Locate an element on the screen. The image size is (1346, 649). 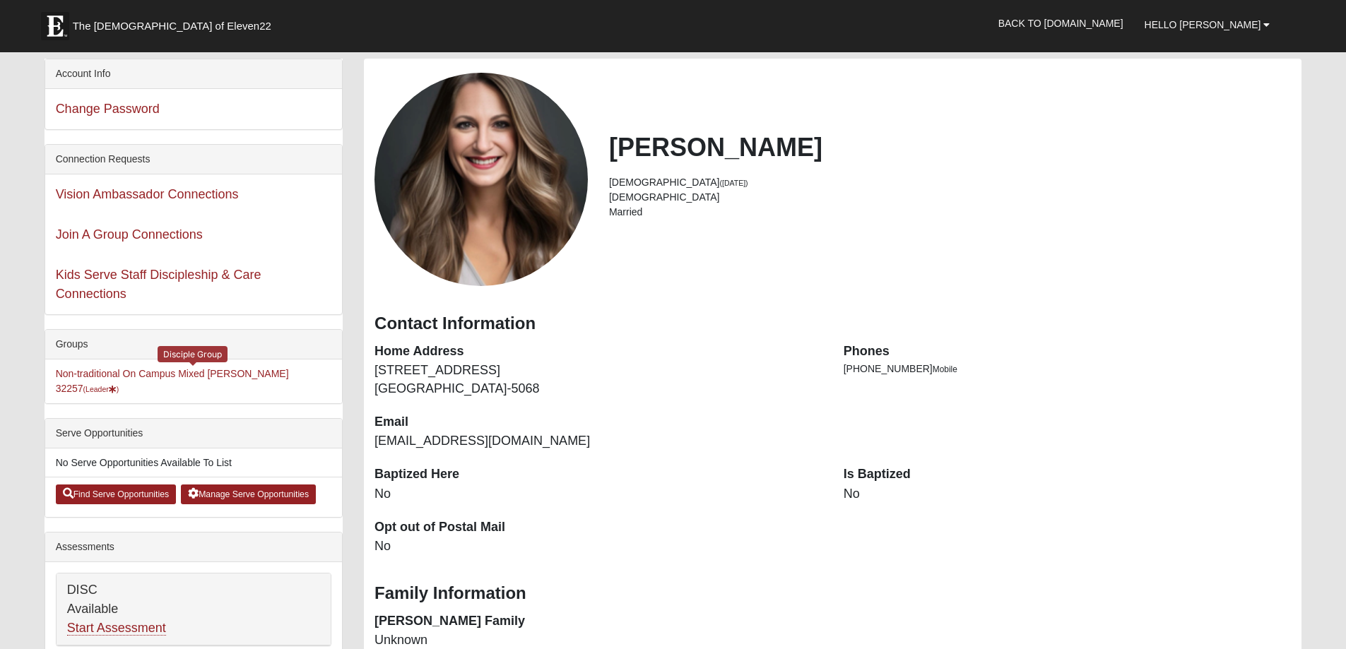
small: (Leader ) is located at coordinates (101, 389).